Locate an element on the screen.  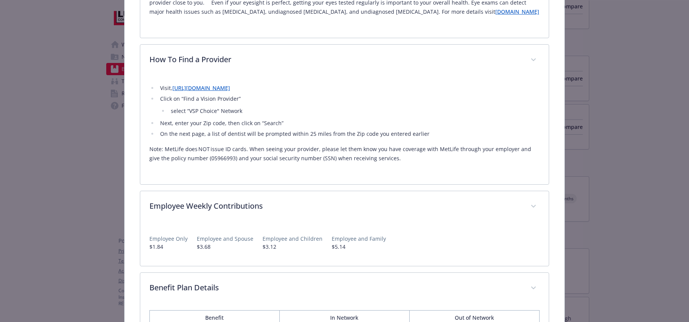
p: Note: MetLife does NOT issue ID cards. When seeing your provider, please let them know you have c... is located at coordinates (345, 154).